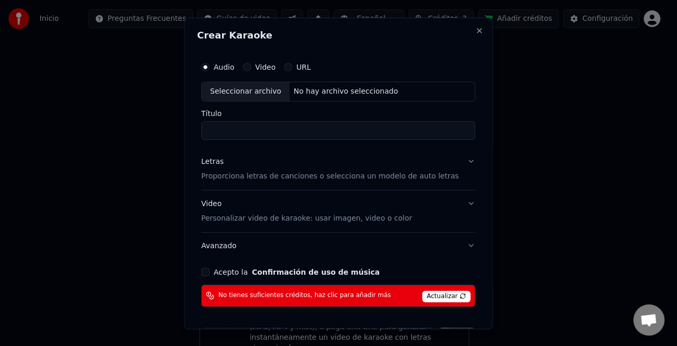 Image resolution: width=677 pixels, height=346 pixels. What do you see at coordinates (212, 161) in the screenshot?
I see `div: Letras` at bounding box center [212, 161].